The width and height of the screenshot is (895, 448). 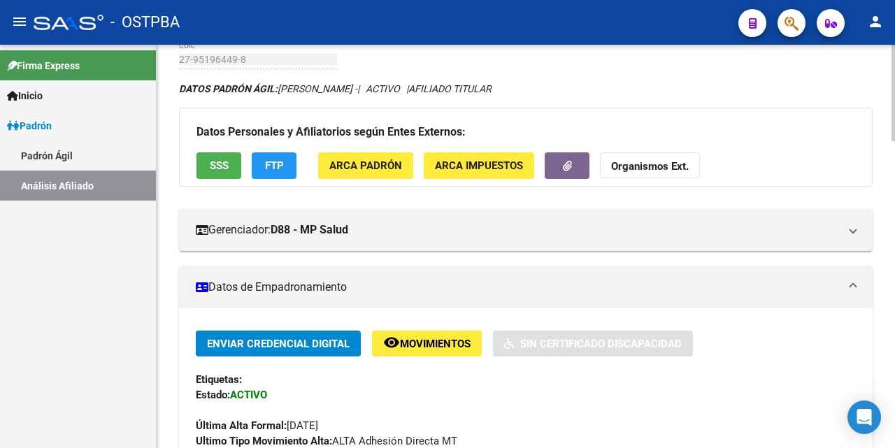 I want to click on button: ARCA Impuestos, so click(x=479, y=165).